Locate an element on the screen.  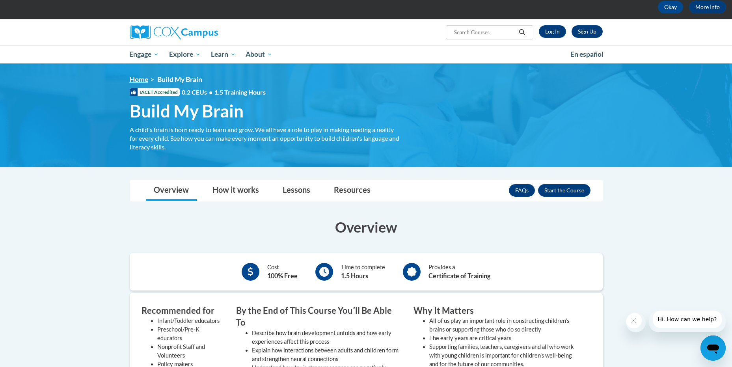
a: Register is located at coordinates (587, 32).